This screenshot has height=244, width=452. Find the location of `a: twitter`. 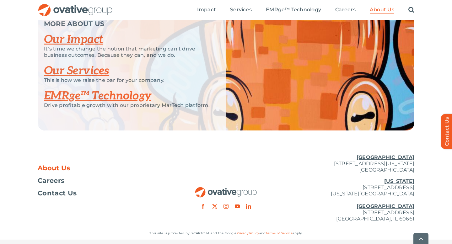

a: twitter is located at coordinates (215, 207).